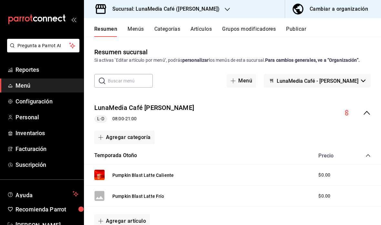 This screenshot has width=381, height=225. I want to click on span: Inventarios, so click(47, 133).